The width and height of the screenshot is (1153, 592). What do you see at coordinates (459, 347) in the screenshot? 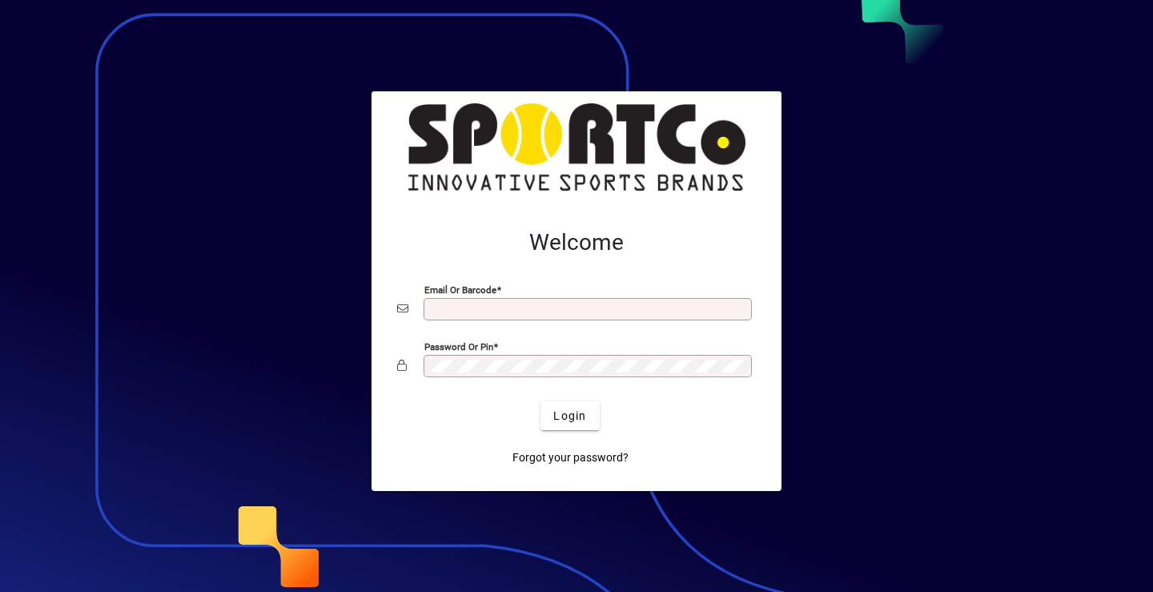
I see `mat-label: Password or Pin` at bounding box center [459, 347].